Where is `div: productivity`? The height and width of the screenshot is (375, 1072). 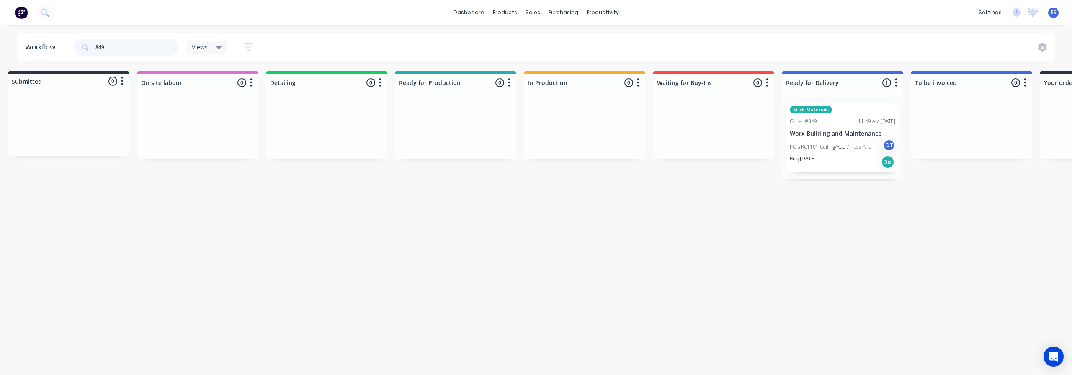
div: productivity is located at coordinates (603, 13).